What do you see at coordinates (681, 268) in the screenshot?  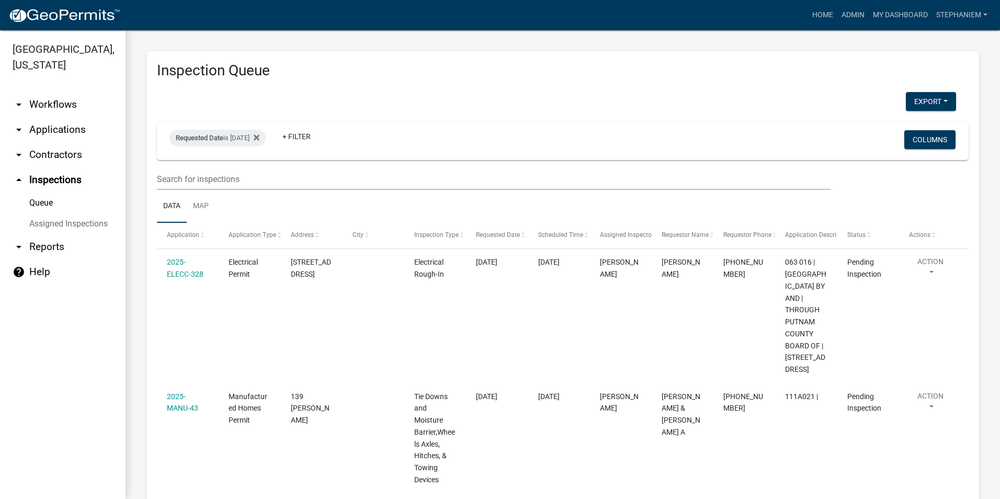 I see `span: Chanton Smith` at bounding box center [681, 268].